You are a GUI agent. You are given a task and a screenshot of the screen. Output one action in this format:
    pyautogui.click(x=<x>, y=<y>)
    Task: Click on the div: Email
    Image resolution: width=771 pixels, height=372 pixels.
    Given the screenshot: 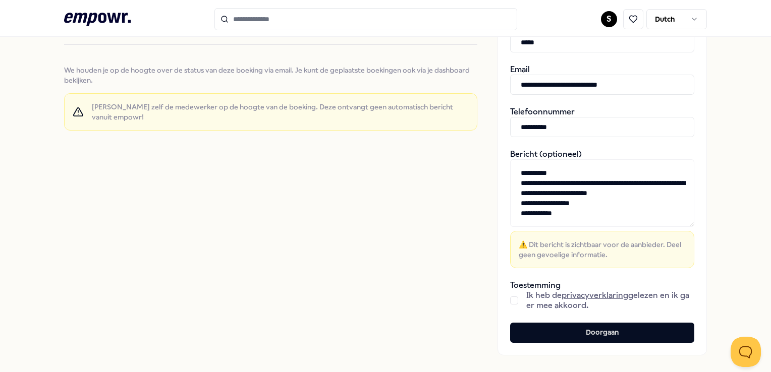 What is the action you would take?
    pyautogui.click(x=602, y=80)
    